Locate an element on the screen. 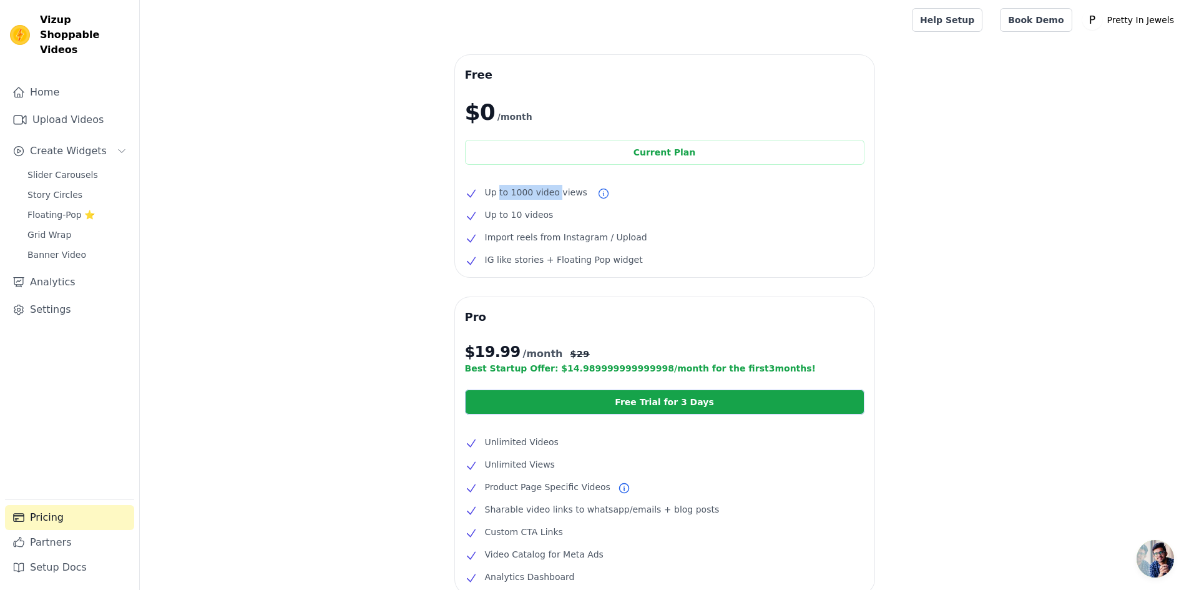 The height and width of the screenshot is (590, 1189). a: Banner Video is located at coordinates (77, 255).